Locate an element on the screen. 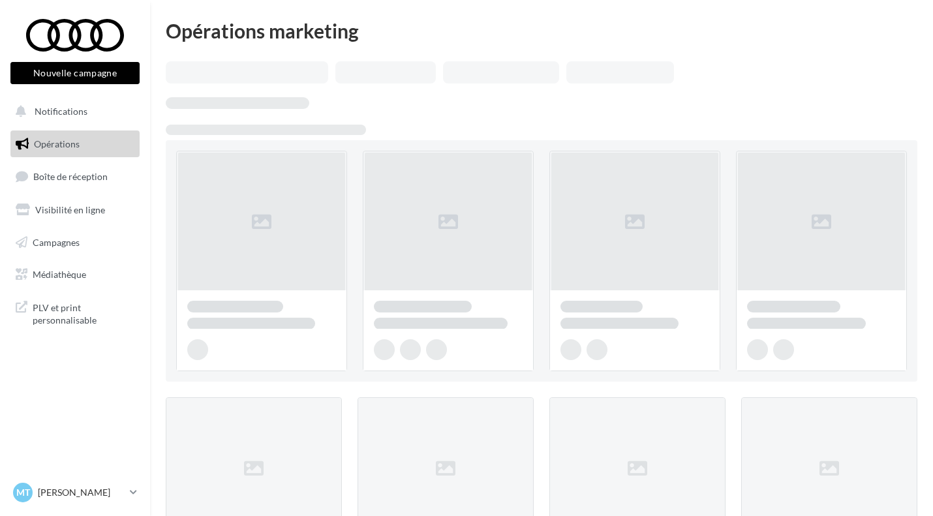 The image size is (933, 516). button: Notifications is located at coordinates (72, 112).